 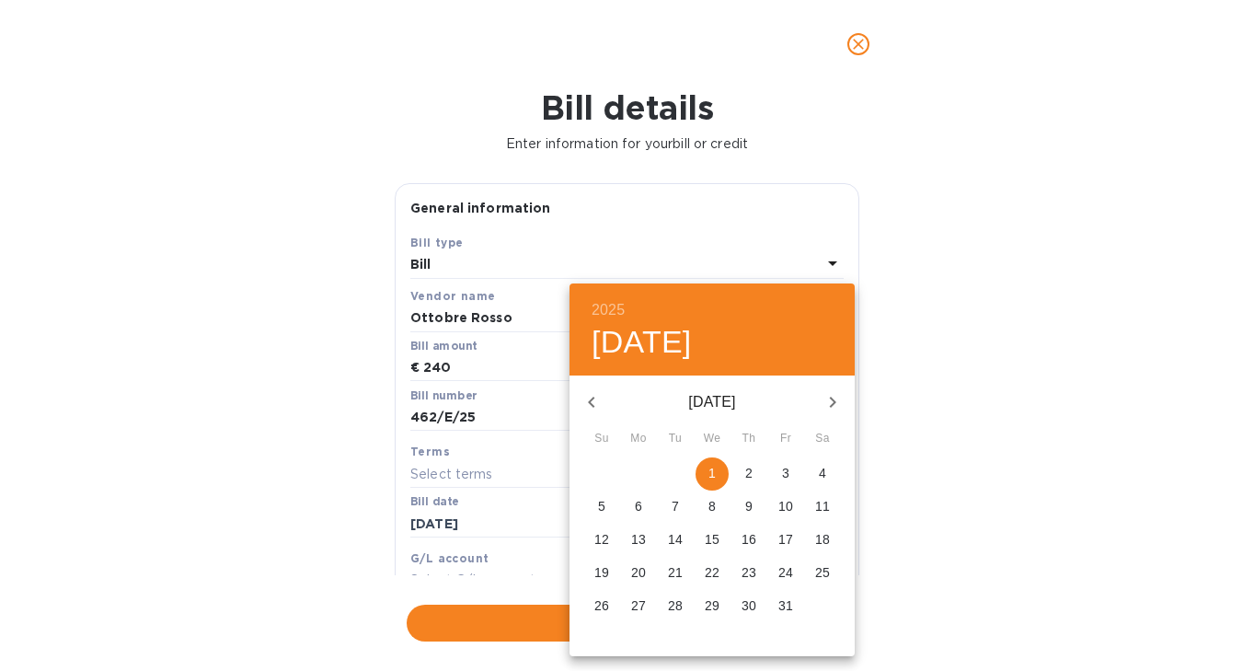 What do you see at coordinates (602, 606) in the screenshot?
I see `p: 26` at bounding box center [602, 606].